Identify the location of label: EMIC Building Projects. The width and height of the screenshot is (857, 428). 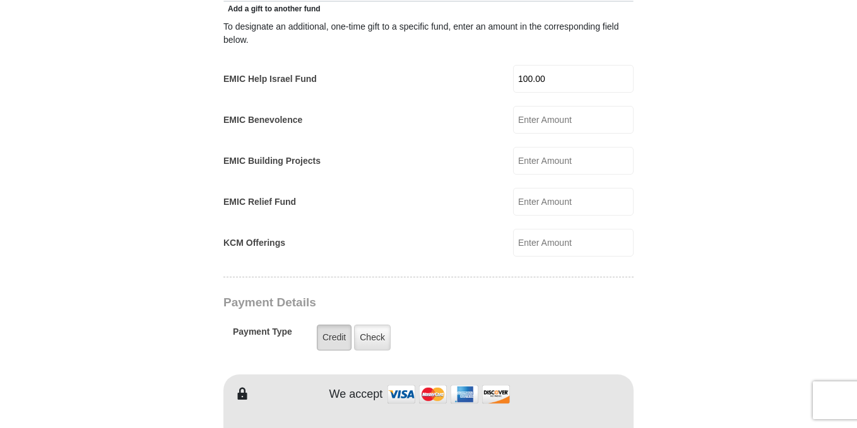
(272, 161).